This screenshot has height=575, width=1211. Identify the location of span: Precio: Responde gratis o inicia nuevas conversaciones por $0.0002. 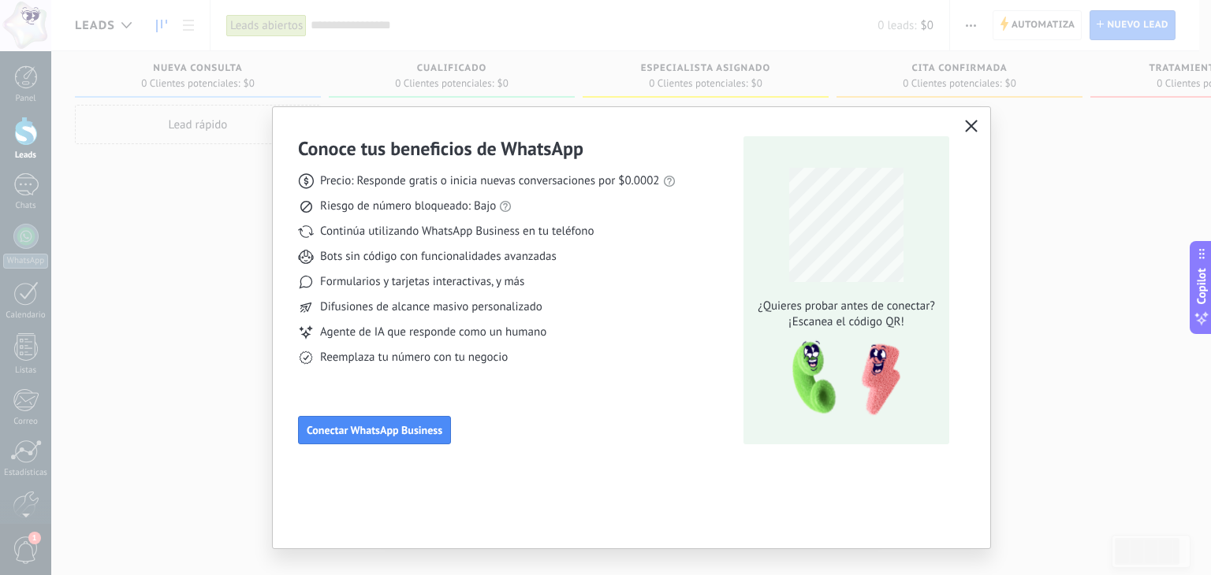
(489, 181).